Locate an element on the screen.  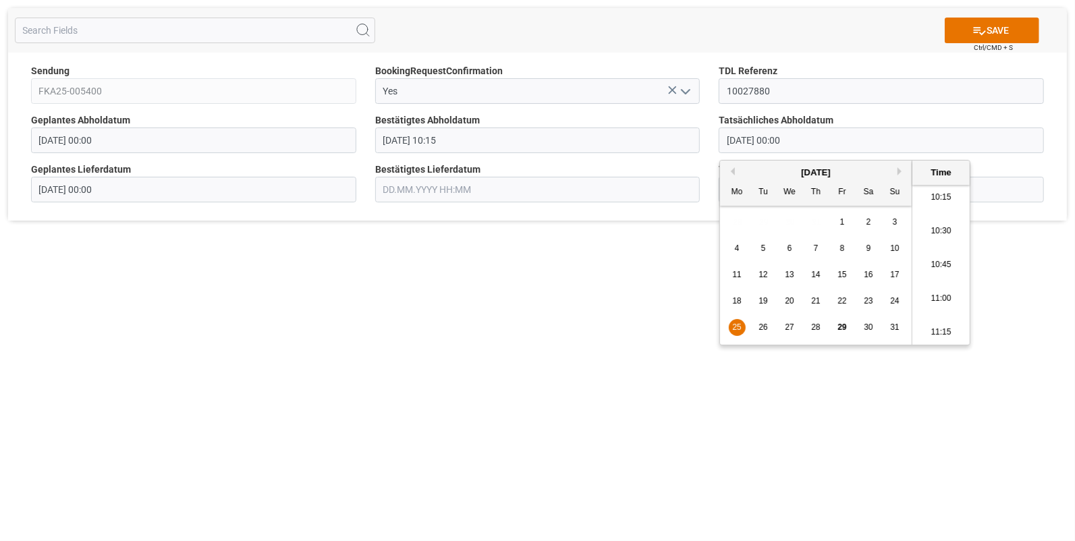
div: Choose Wednesday, August 27th, 2025 is located at coordinates (790, 327).